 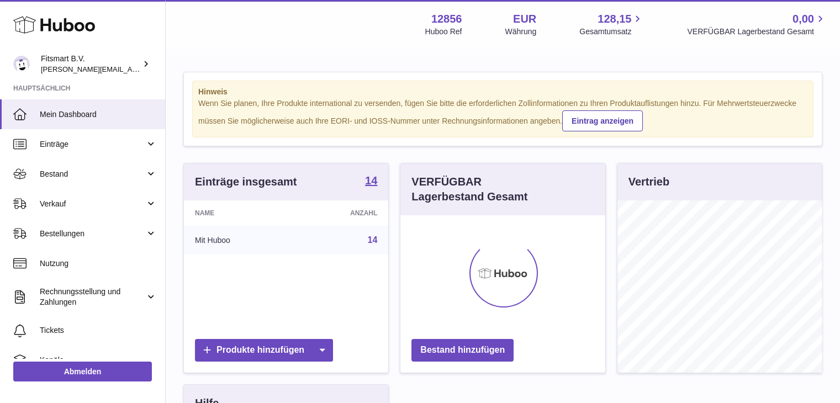 I want to click on span: Bestellungen, so click(x=92, y=234).